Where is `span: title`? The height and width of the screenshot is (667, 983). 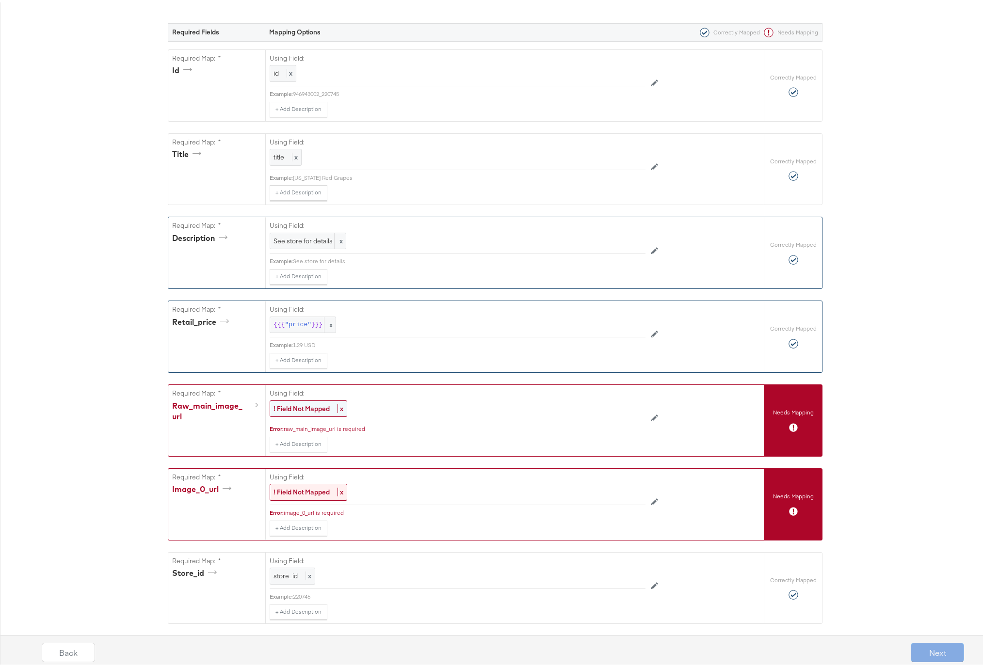 span: title is located at coordinates (279, 155).